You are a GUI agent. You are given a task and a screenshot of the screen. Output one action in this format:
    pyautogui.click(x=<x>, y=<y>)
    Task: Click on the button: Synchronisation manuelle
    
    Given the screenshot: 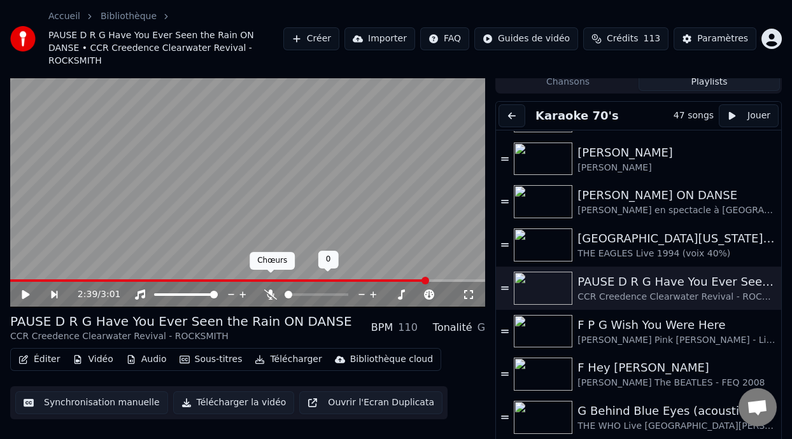 What is the action you would take?
    pyautogui.click(x=92, y=403)
    